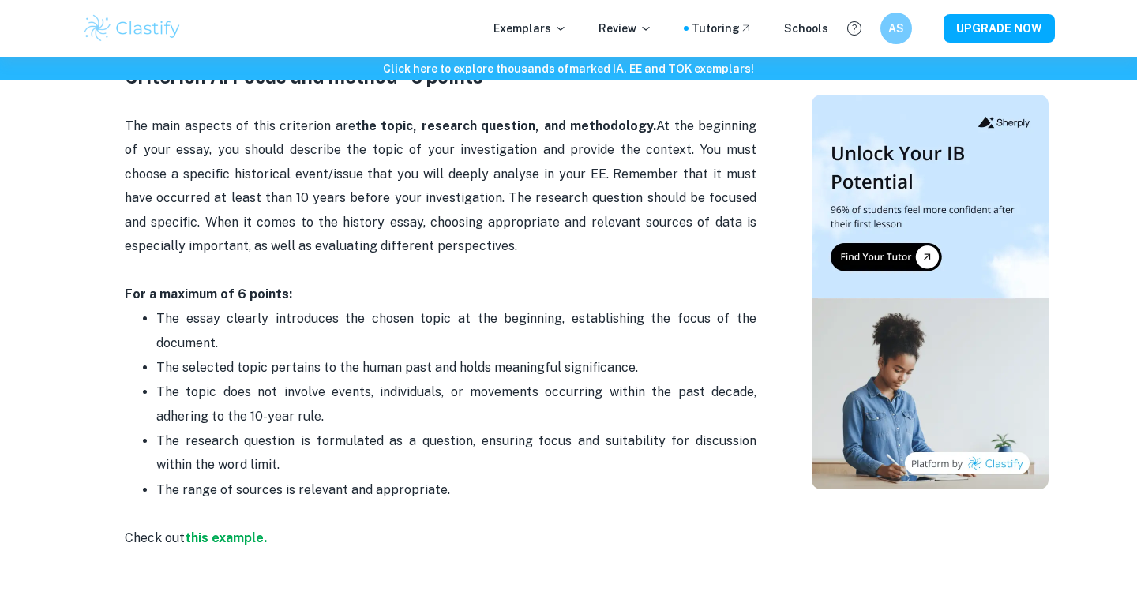 The width and height of the screenshot is (1137, 614). Describe the element at coordinates (304, 77) in the screenshot. I see `strong: Criterion A: Focus and method - 6 points` at that location.